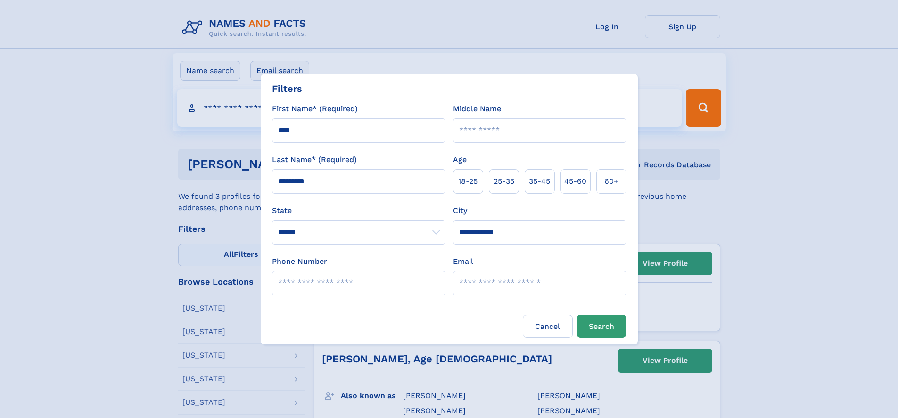 The image size is (898, 418). What do you see at coordinates (315, 109) in the screenshot?
I see `label: First Name* (Required)` at bounding box center [315, 109].